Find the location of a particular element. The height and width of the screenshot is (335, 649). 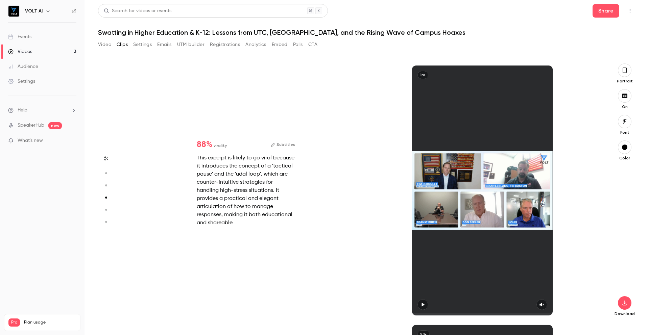

h6: VOLT AI is located at coordinates (34, 11).